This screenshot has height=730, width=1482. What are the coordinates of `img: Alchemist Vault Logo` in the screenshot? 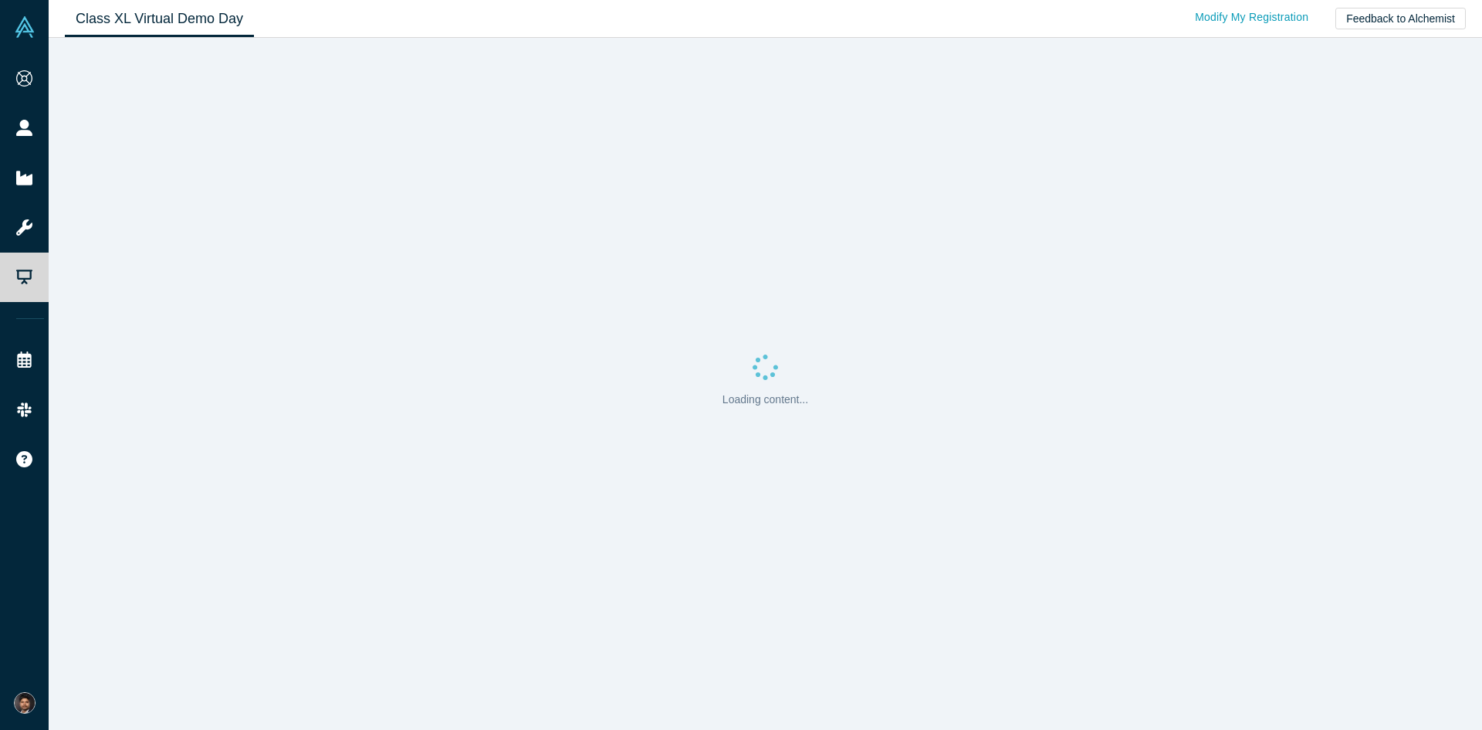 It's located at (25, 27).